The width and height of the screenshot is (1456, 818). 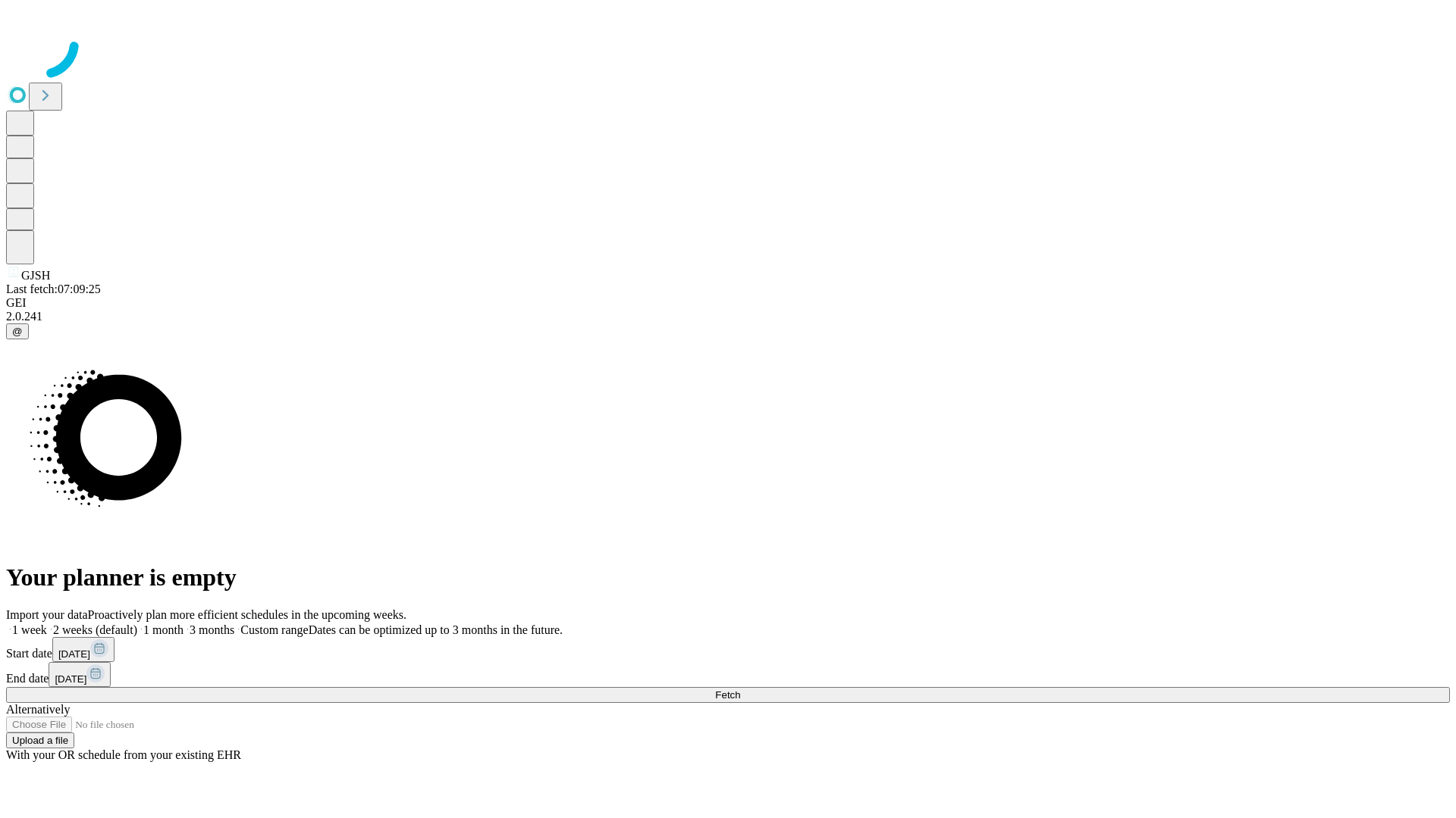 What do you see at coordinates (123, 755) in the screenshot?
I see `span: With your OR schedule from your existing EHR` at bounding box center [123, 755].